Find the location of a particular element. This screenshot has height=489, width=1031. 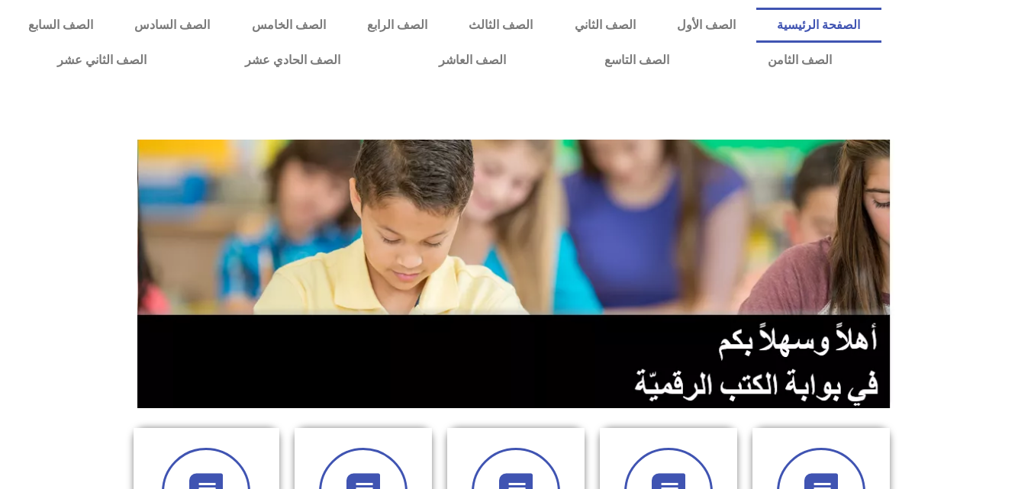

a: الصف العاشر is located at coordinates (471, 60).